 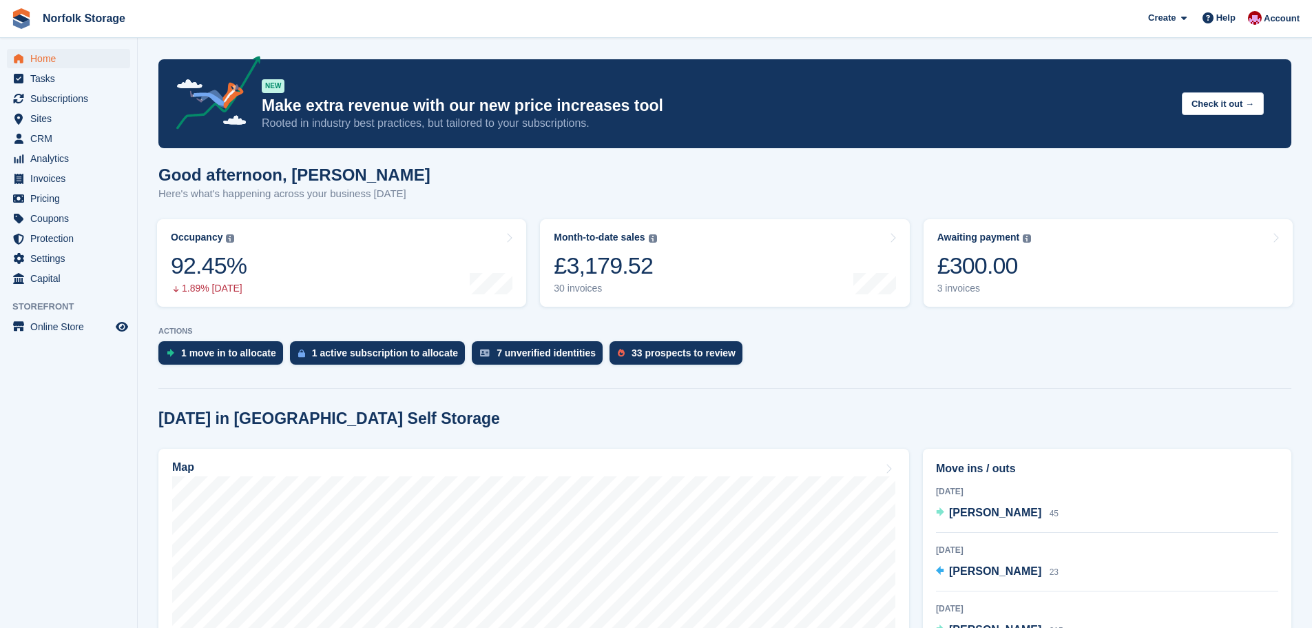 What do you see at coordinates (302, 353) in the screenshot?
I see `img: active_subscription_to_allocate_icon-d502201f5373d7db506a760aba3b589e785aa758c864c3986d89f69b8ff3...` at bounding box center [302, 353].